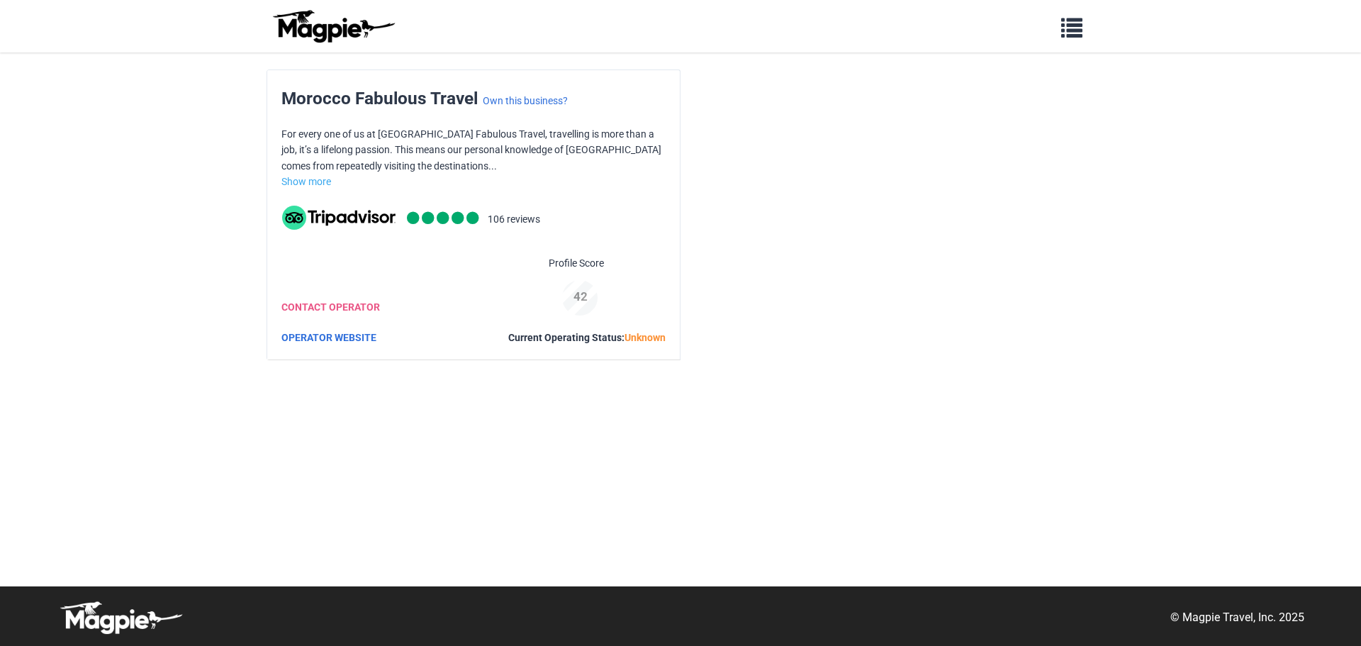 This screenshot has height=646, width=1361. I want to click on span: Profile Score, so click(576, 263).